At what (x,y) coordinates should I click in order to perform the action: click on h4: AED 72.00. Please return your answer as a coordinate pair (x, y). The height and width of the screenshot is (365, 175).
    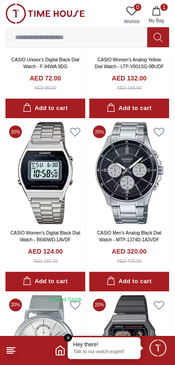
    Looking at the image, I should click on (45, 78).